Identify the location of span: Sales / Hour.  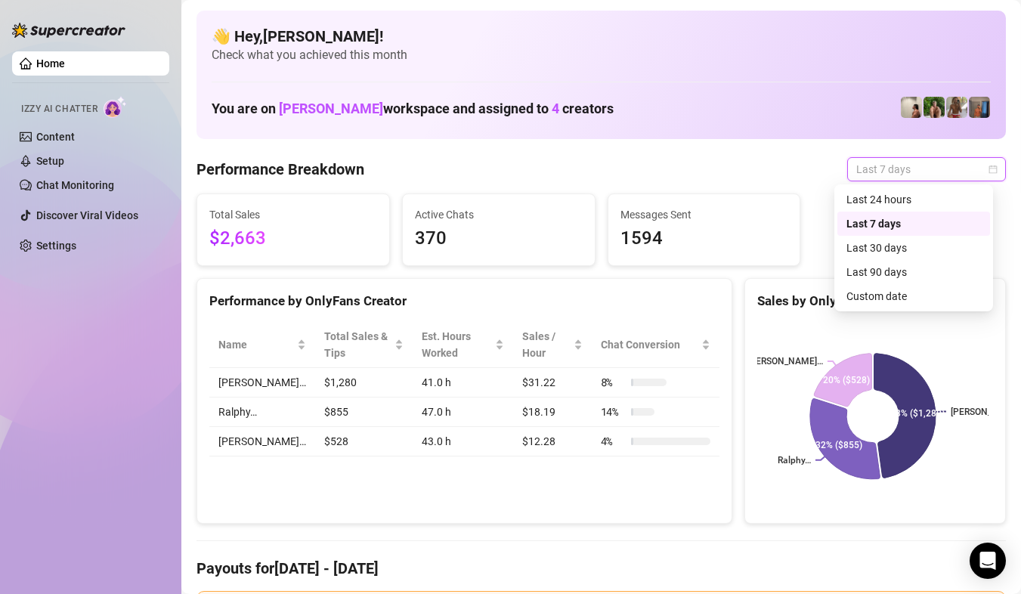
(546, 345).